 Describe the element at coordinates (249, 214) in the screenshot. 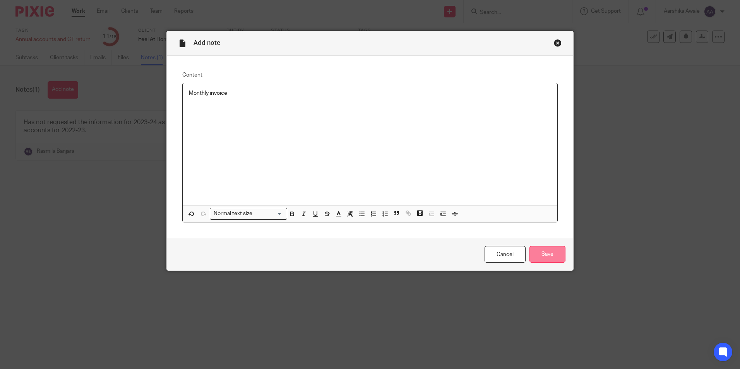

I see `div: Search for option` at that location.